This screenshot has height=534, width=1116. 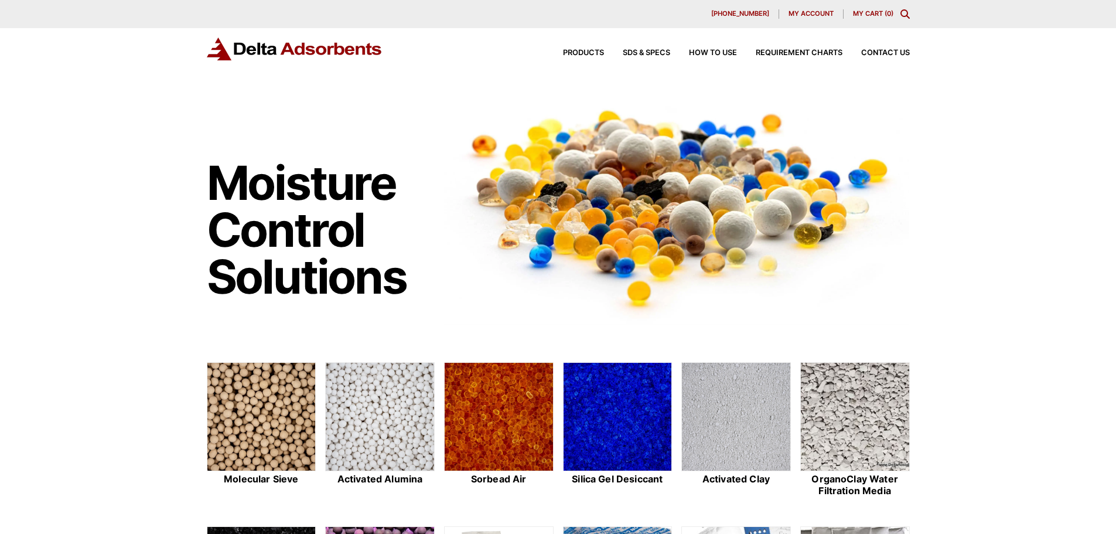 I want to click on span: Requirement Charts, so click(x=799, y=53).